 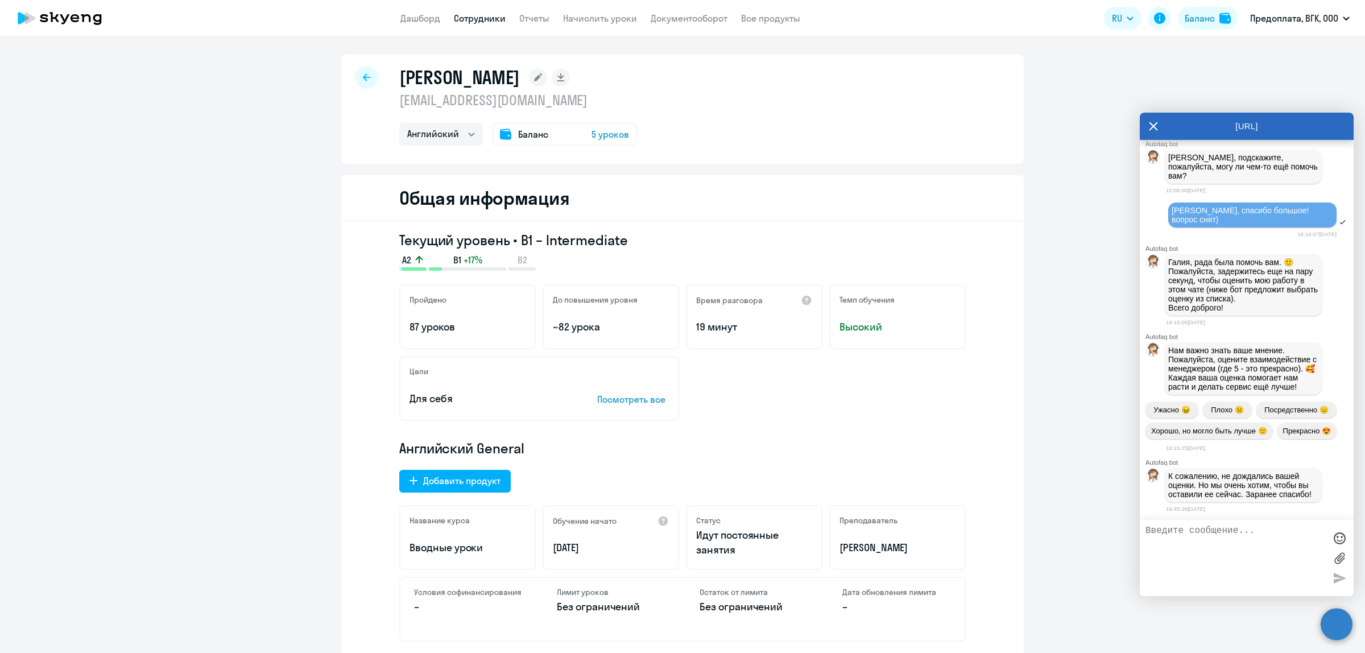 I want to click on span: Высокий, so click(x=897, y=327).